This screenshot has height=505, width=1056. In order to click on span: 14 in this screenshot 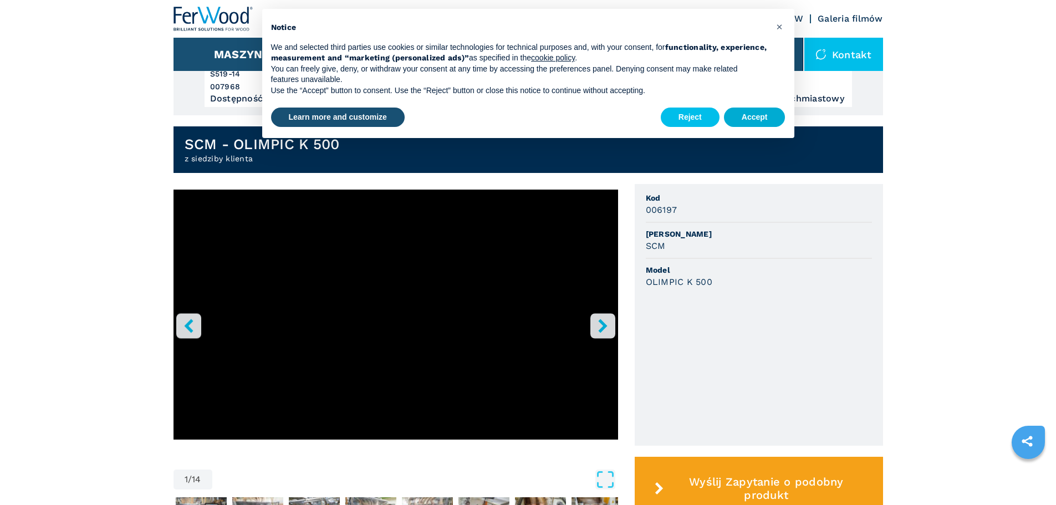, I will do `click(196, 480)`.